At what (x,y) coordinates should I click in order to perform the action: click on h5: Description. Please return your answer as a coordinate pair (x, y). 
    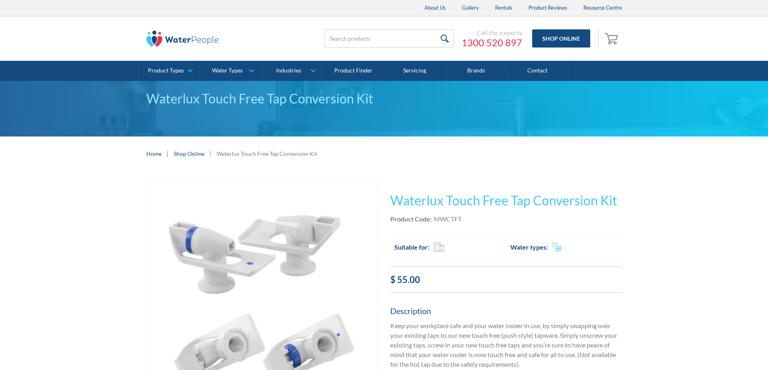
    Looking at the image, I should click on (506, 311).